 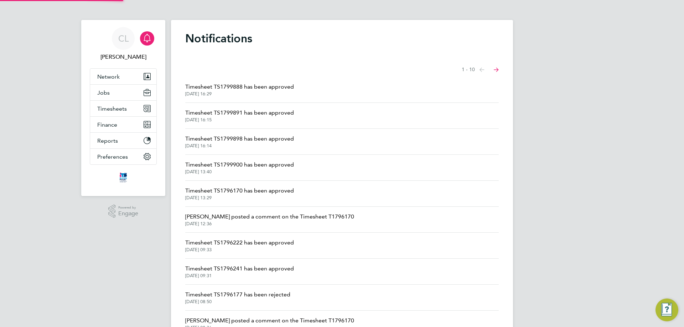 What do you see at coordinates (107, 125) in the screenshot?
I see `span: Finance` at bounding box center [107, 125].